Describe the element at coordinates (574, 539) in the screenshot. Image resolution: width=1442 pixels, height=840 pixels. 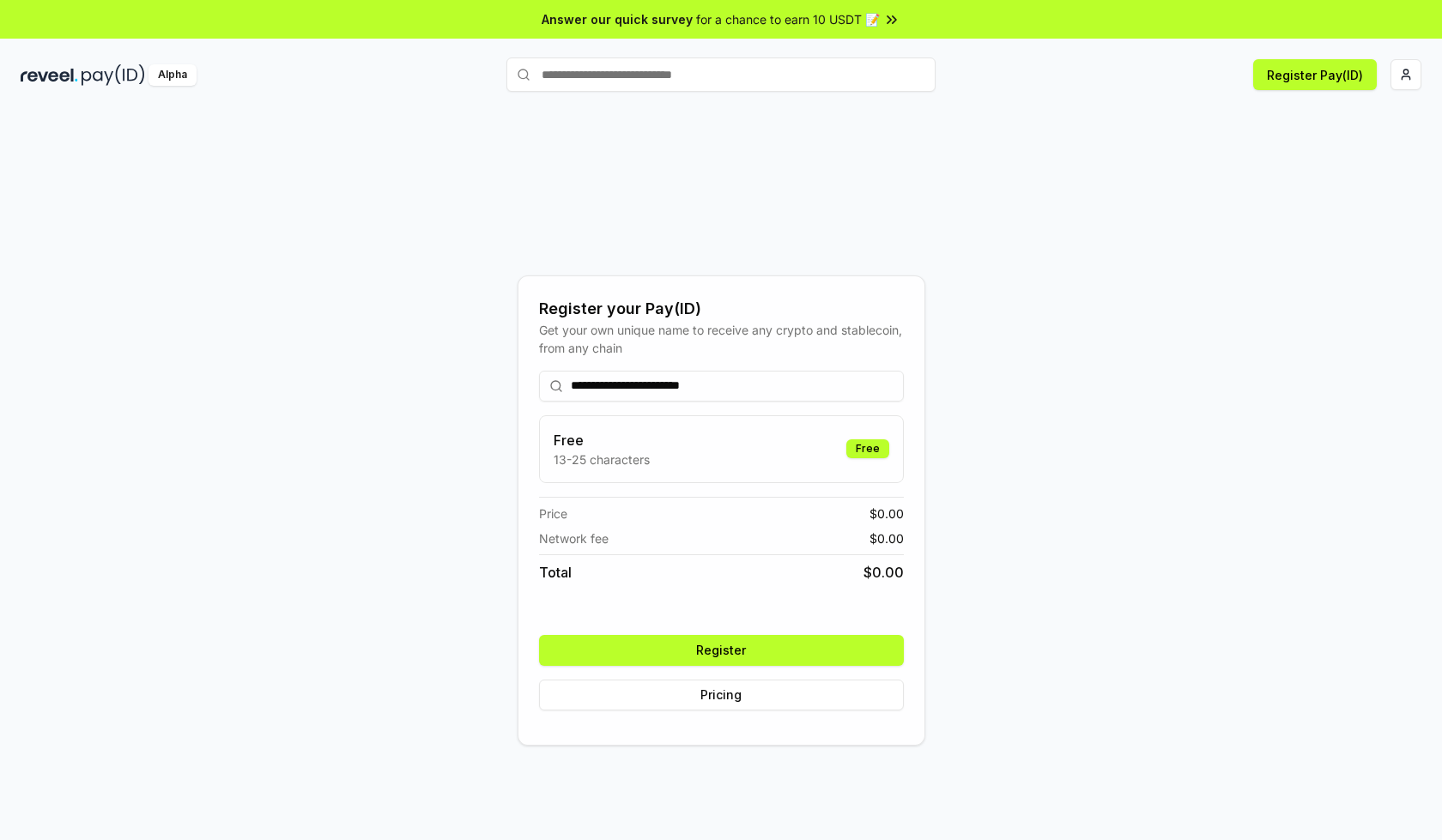
I see `span: Network fee` at that location.